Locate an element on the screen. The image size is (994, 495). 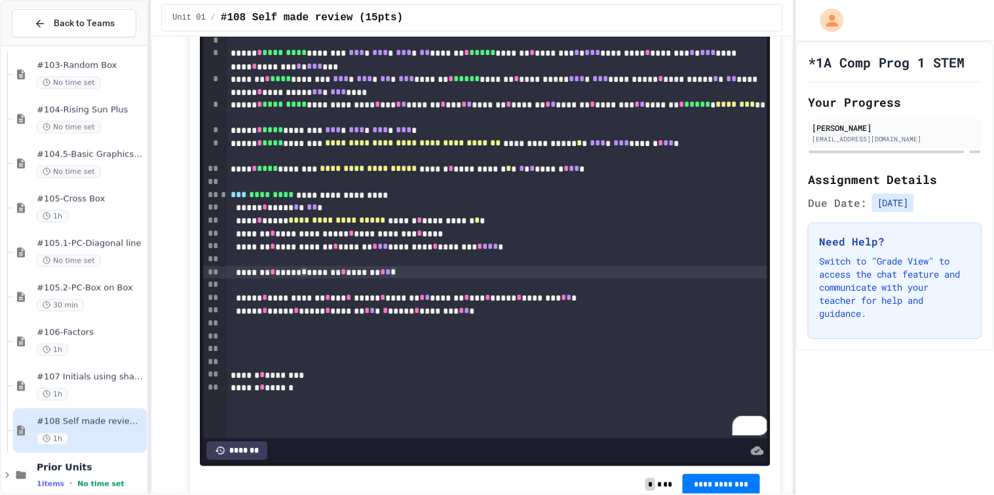
h2: Your Progress is located at coordinates (895, 102).